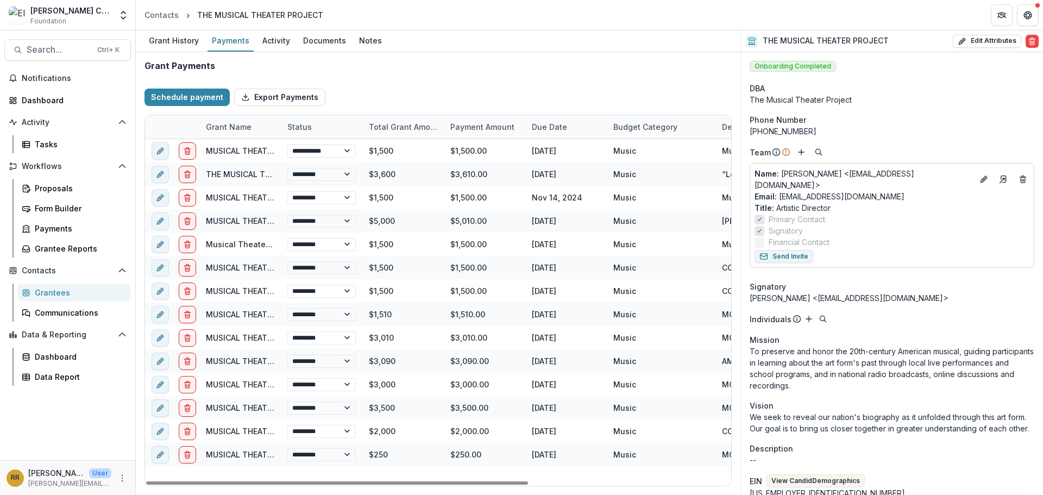 This screenshot has width=1043, height=495. Describe the element at coordinates (784, 256) in the screenshot. I see `button: Send Invite` at that location.